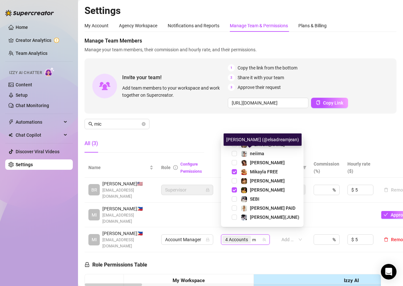  Describe the element at coordinates (193, 26) in the screenshot. I see `div: Notifications and Reports` at that location.